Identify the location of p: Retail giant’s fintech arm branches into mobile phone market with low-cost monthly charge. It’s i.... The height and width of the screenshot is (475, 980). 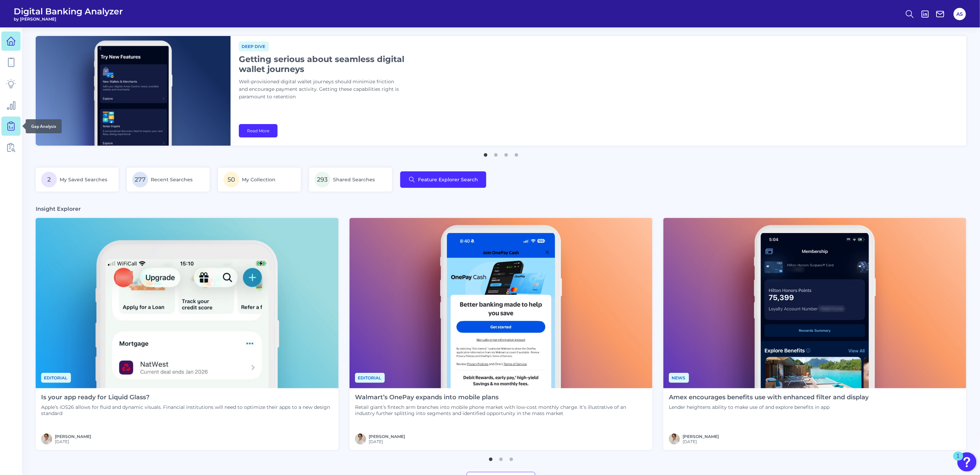
(501, 410).